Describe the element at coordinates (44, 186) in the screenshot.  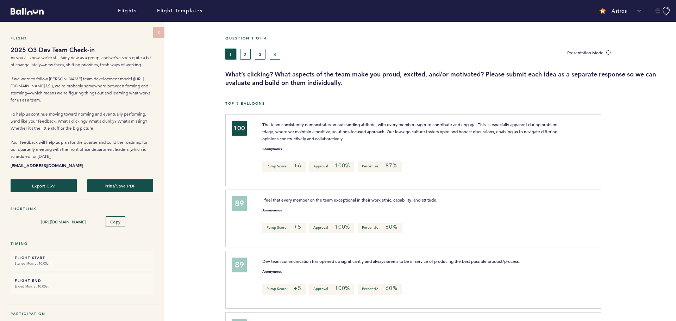
I see `button: Export CSV` at that location.